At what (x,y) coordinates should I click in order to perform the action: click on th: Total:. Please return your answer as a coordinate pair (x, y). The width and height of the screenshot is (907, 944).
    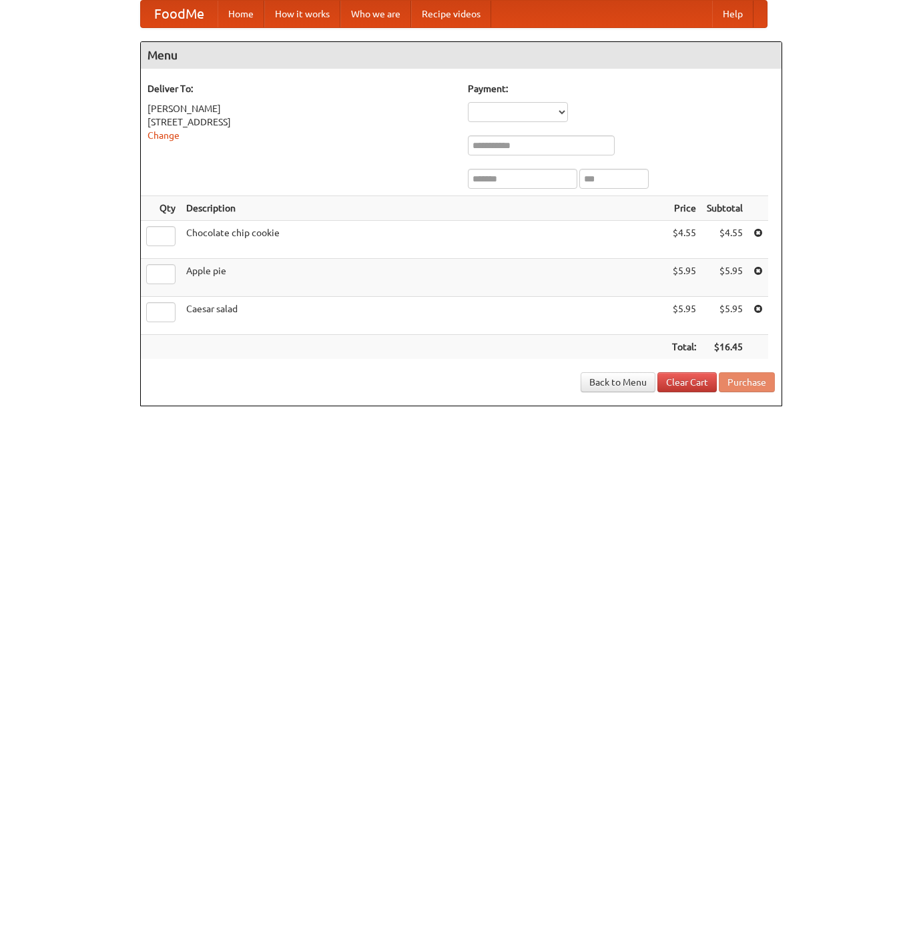
    Looking at the image, I should click on (684, 347).